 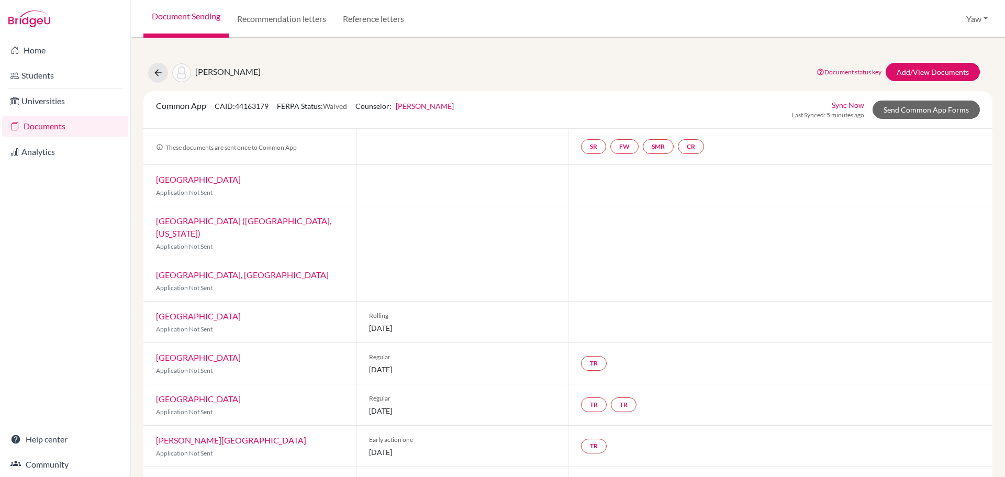 I want to click on span: Common App, so click(x=181, y=105).